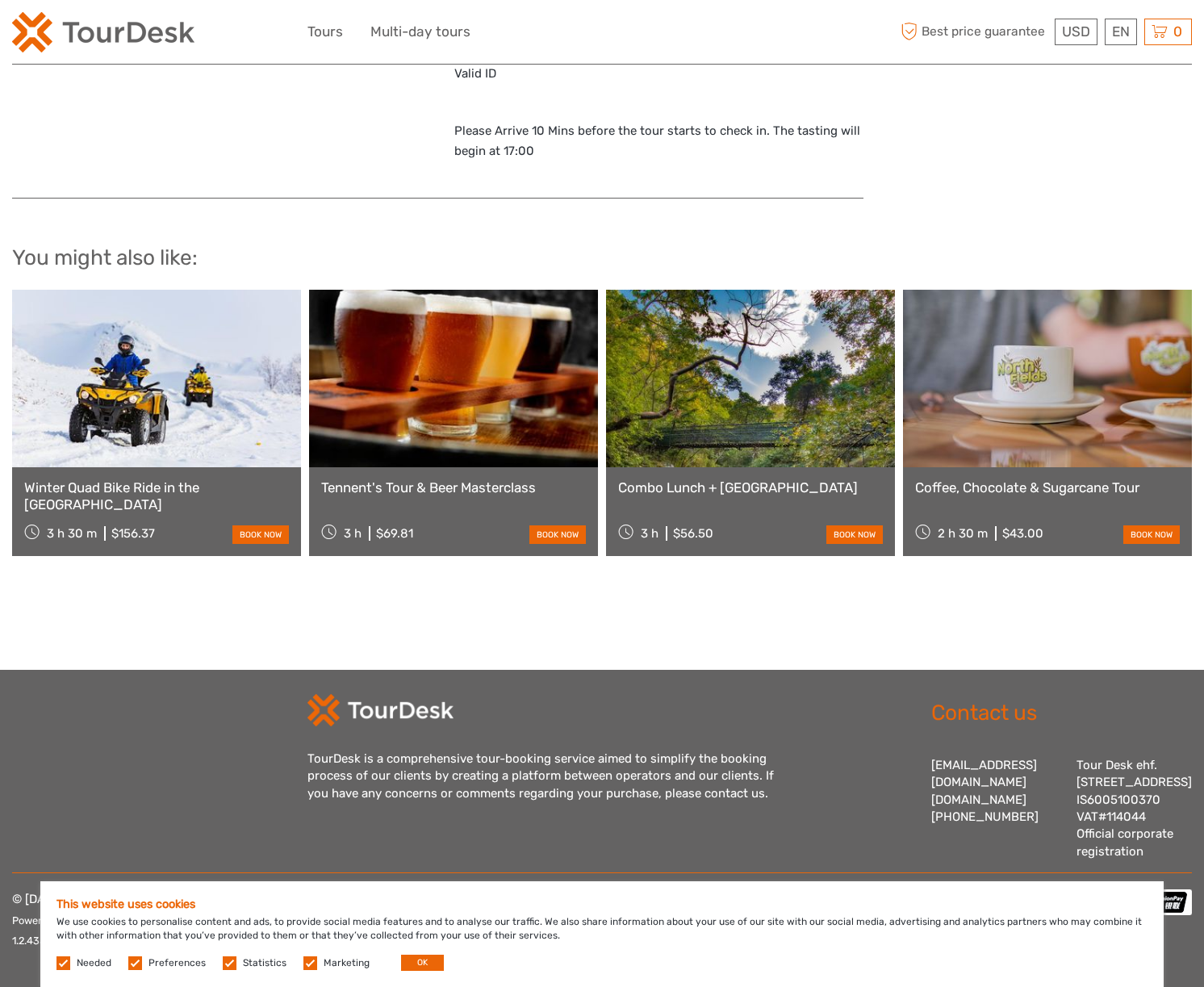 Image resolution: width=1204 pixels, height=987 pixels. What do you see at coordinates (974, 32) in the screenshot?
I see `span: Best price guarantee` at bounding box center [974, 32].